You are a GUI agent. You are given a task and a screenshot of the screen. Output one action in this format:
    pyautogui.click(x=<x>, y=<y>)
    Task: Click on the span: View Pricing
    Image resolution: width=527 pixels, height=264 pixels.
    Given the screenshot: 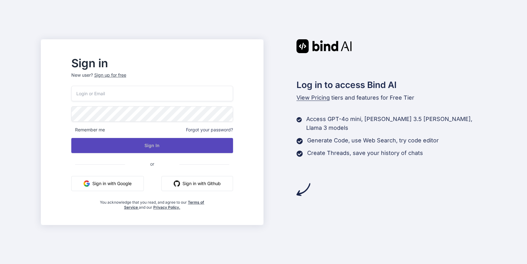 What is the action you would take?
    pyautogui.click(x=313, y=97)
    